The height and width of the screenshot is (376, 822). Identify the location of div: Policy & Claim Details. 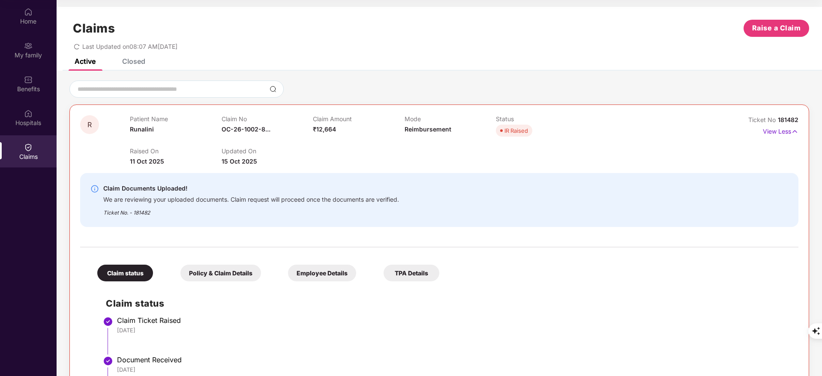
(221, 273).